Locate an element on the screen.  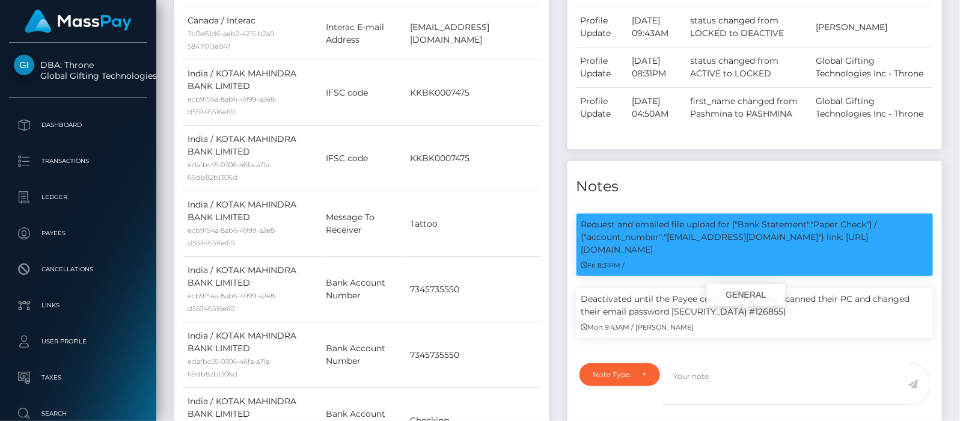
p: Links is located at coordinates (78, 305).